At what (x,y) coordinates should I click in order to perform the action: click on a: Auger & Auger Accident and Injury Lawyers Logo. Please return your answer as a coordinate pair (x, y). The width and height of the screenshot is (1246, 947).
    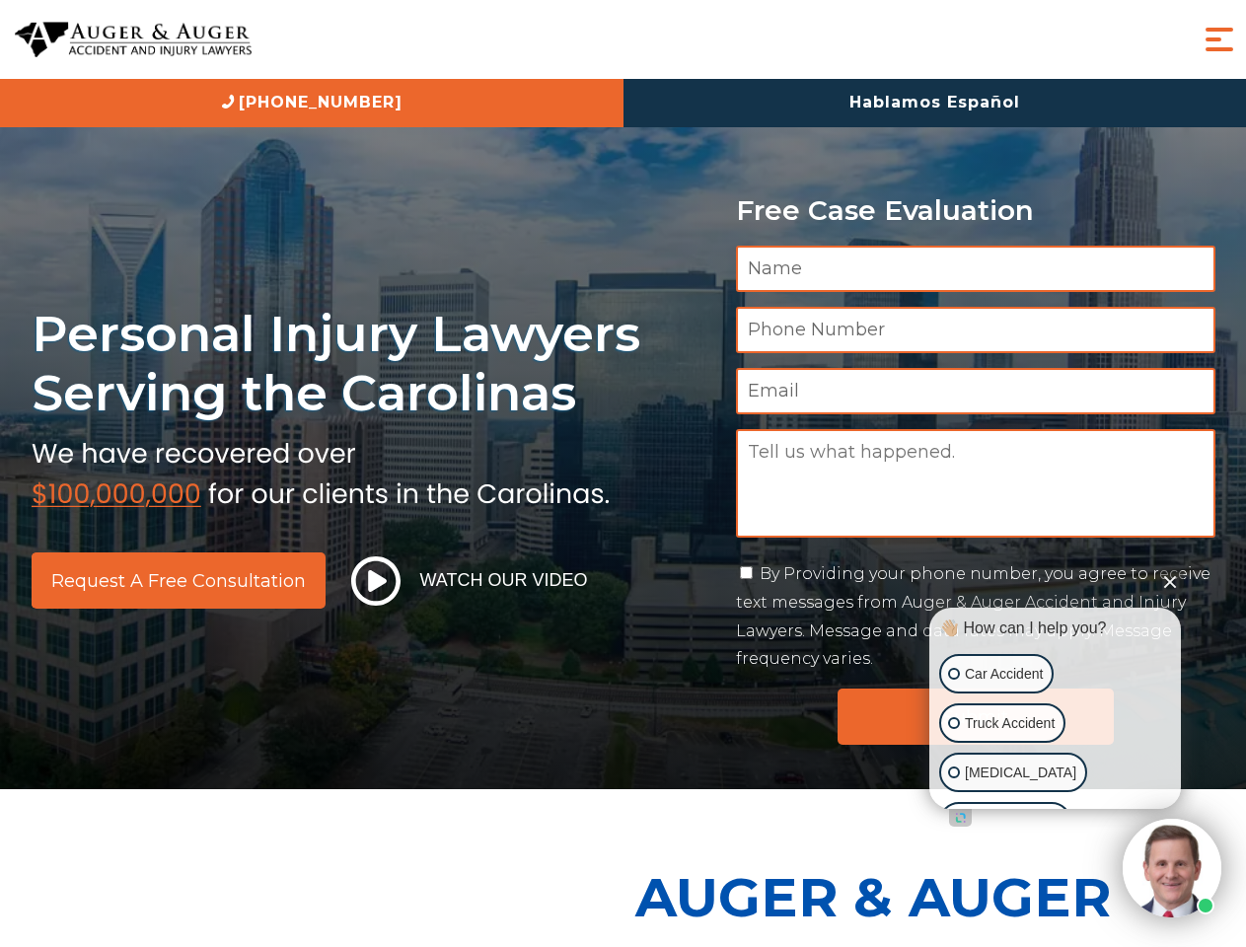
    Looking at the image, I should click on (133, 39).